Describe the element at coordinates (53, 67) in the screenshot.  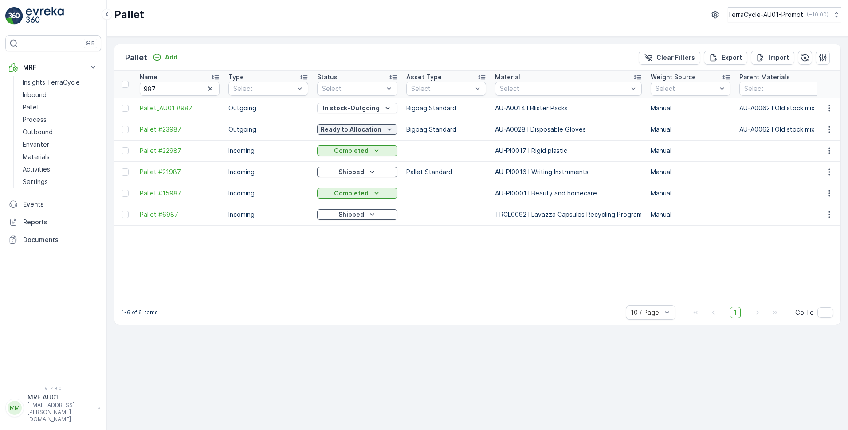
I see `button: MRF` at that location.